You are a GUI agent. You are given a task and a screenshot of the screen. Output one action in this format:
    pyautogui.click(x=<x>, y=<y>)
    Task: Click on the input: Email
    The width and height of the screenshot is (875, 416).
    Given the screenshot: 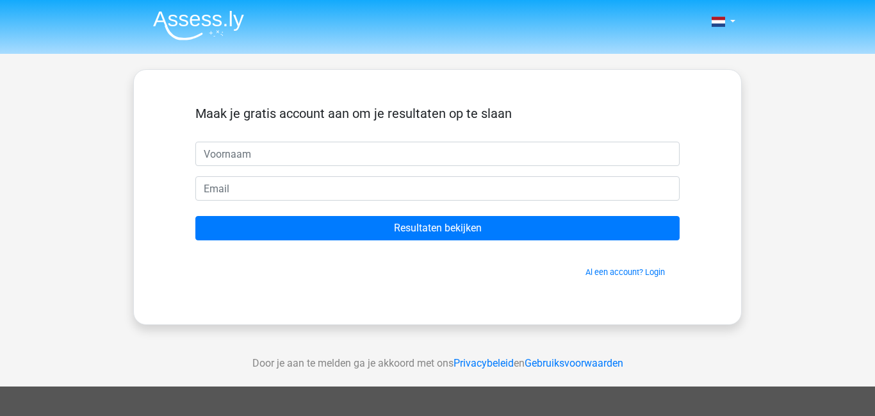 What is the action you would take?
    pyautogui.click(x=437, y=188)
    